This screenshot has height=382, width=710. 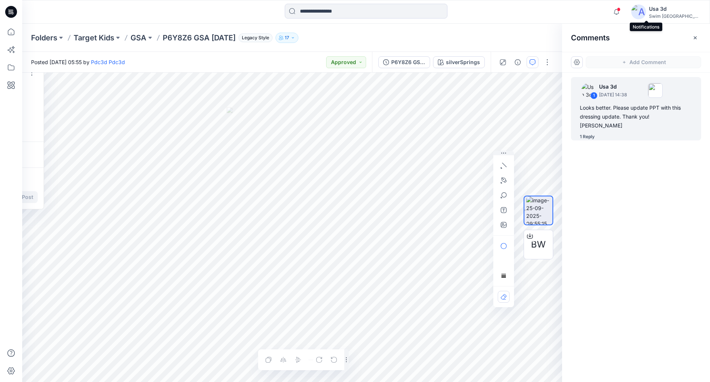 What do you see at coordinates (287, 38) in the screenshot?
I see `button: 17` at bounding box center [287, 38].